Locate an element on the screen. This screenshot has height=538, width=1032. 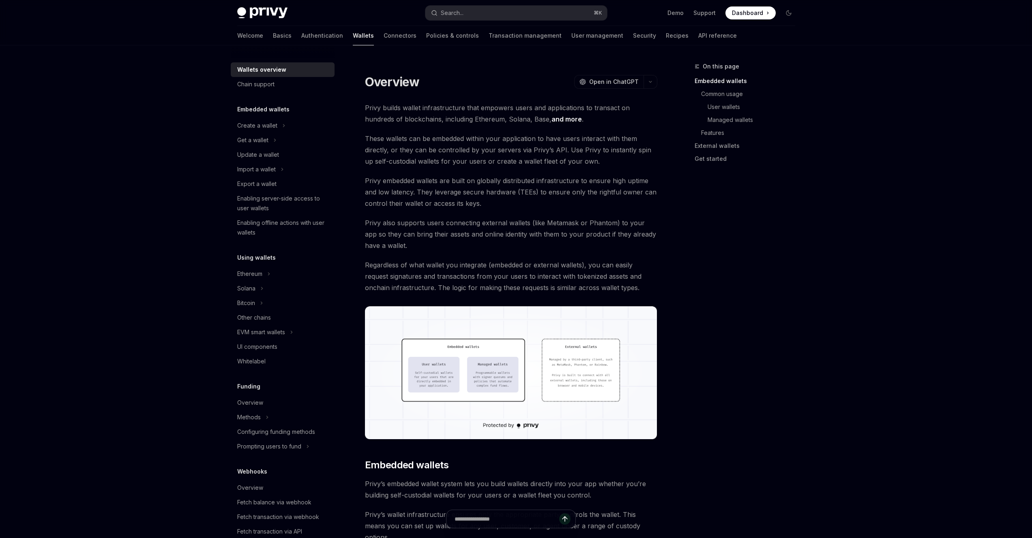
a: Connectors is located at coordinates (400, 36).